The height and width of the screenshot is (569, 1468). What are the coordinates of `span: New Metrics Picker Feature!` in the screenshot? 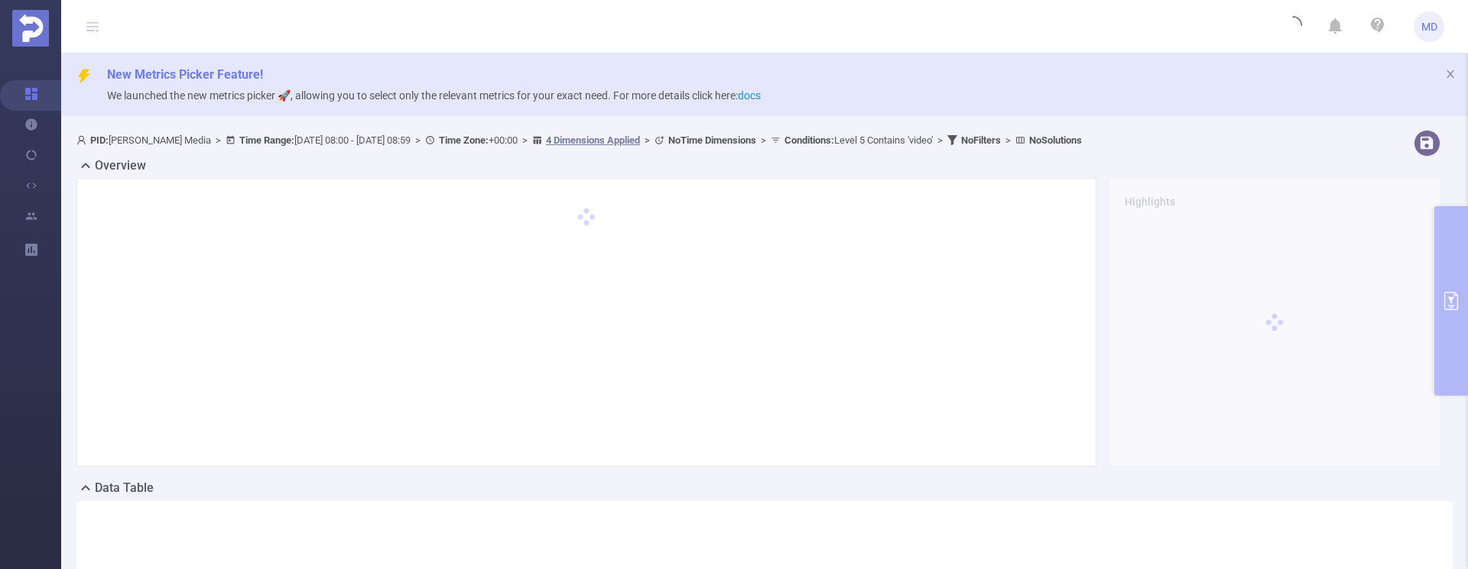 It's located at (185, 74).